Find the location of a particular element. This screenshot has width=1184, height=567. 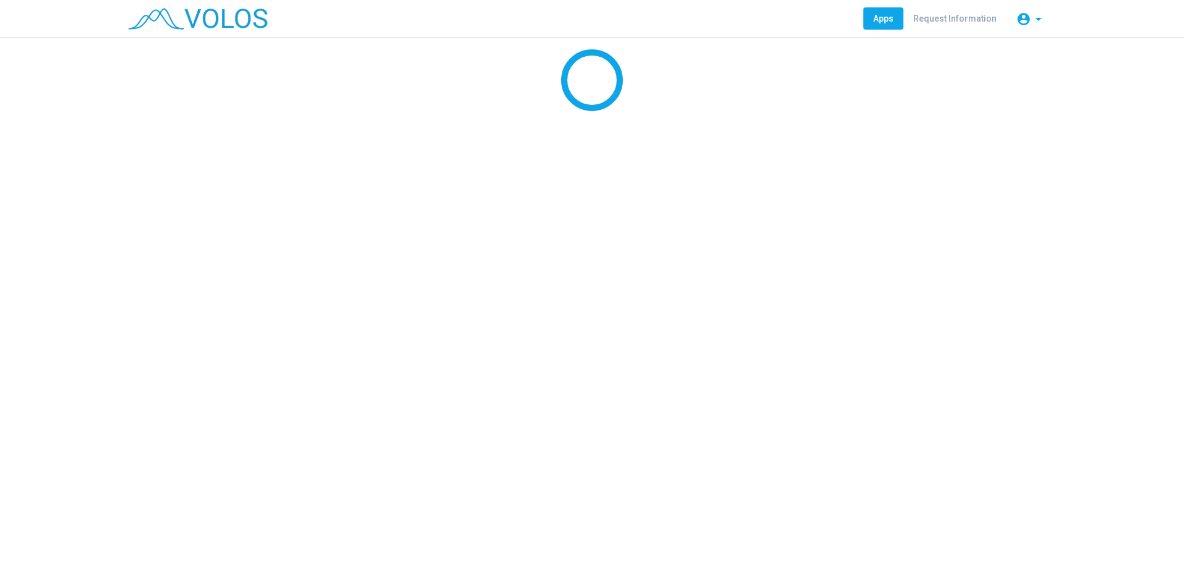

span: Request Information is located at coordinates (955, 19).